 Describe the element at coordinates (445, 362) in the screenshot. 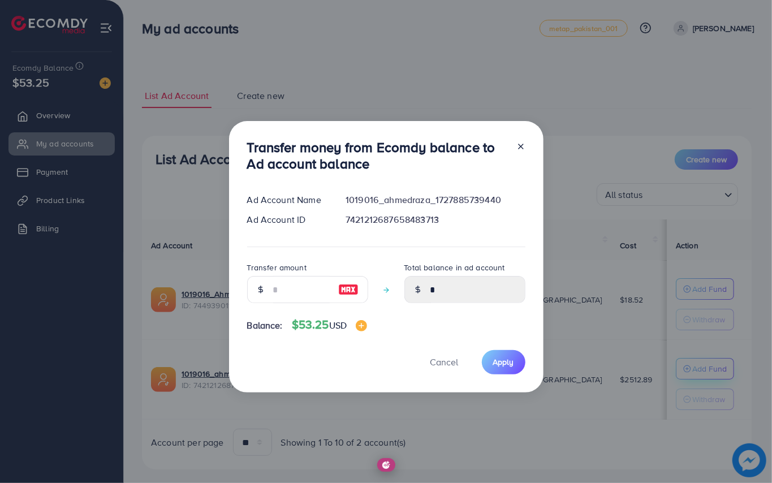

I see `span: Cancel` at that location.